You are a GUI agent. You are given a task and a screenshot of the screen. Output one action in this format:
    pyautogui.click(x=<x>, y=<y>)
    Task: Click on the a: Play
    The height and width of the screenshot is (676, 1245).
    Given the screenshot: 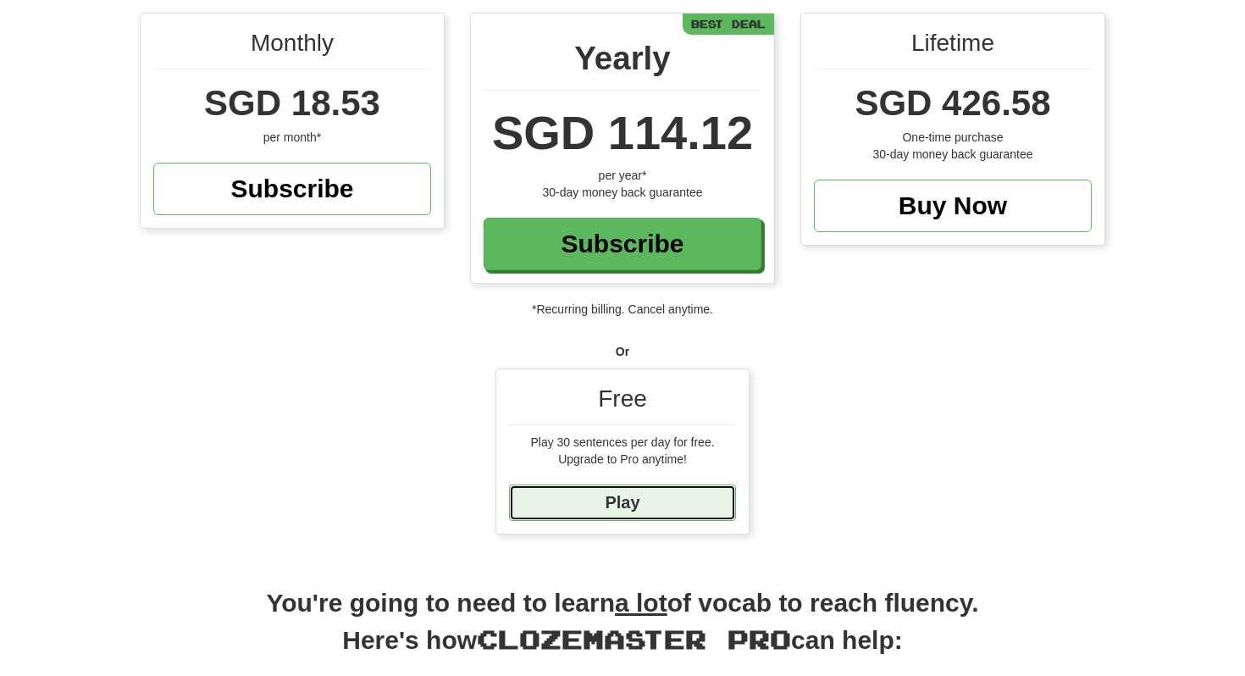 What is the action you would take?
    pyautogui.click(x=623, y=502)
    